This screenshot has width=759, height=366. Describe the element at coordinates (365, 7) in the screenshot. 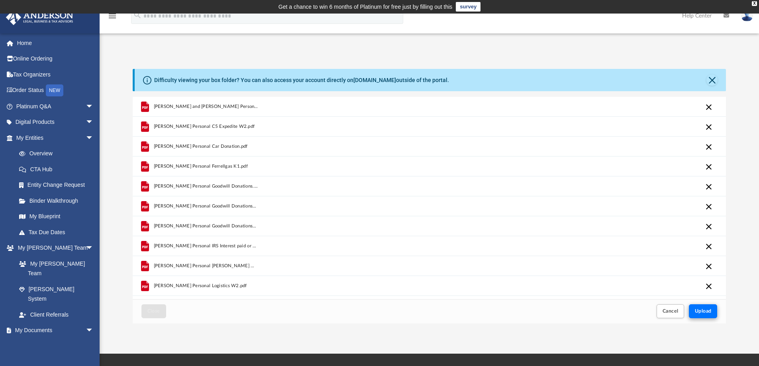

I see `div: Get a chance to win 6 months of Platinum for free just by filling out this` at that location.